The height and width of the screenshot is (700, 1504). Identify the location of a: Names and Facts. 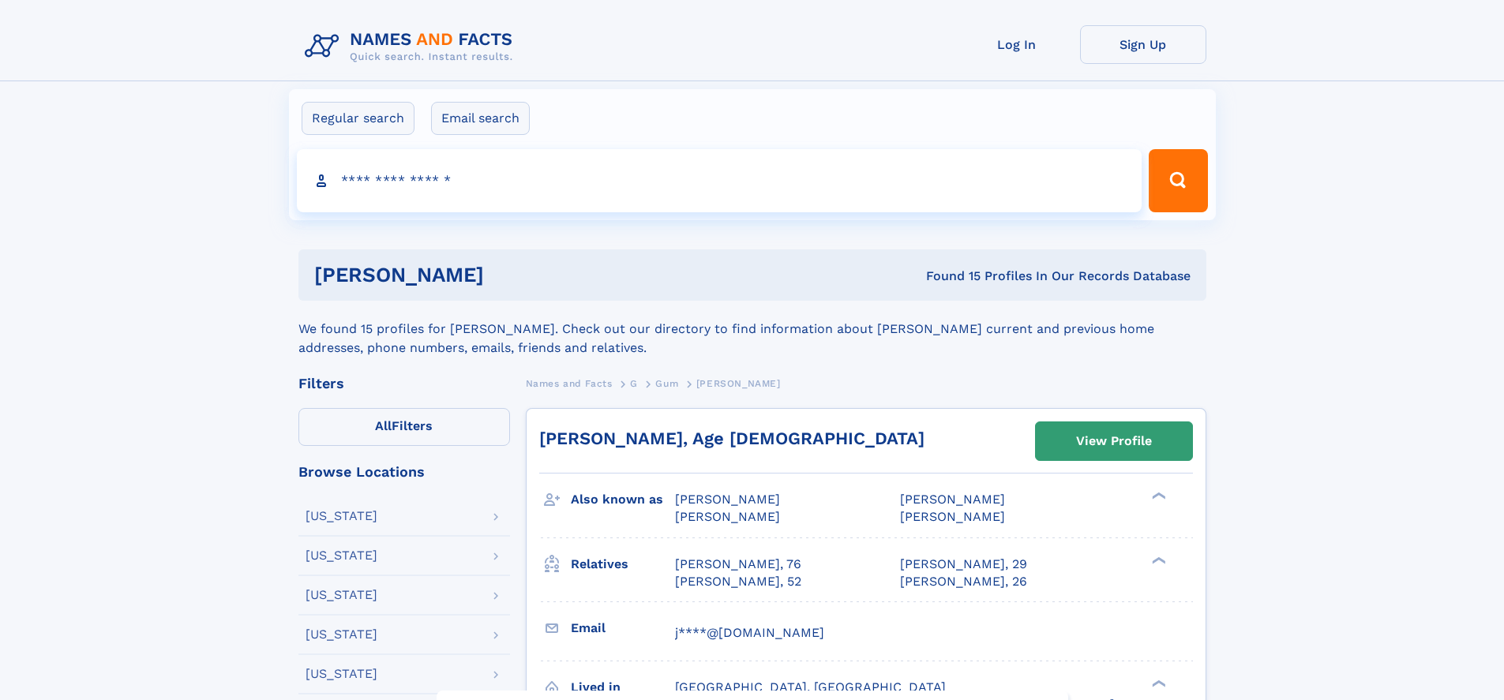
(569, 383).